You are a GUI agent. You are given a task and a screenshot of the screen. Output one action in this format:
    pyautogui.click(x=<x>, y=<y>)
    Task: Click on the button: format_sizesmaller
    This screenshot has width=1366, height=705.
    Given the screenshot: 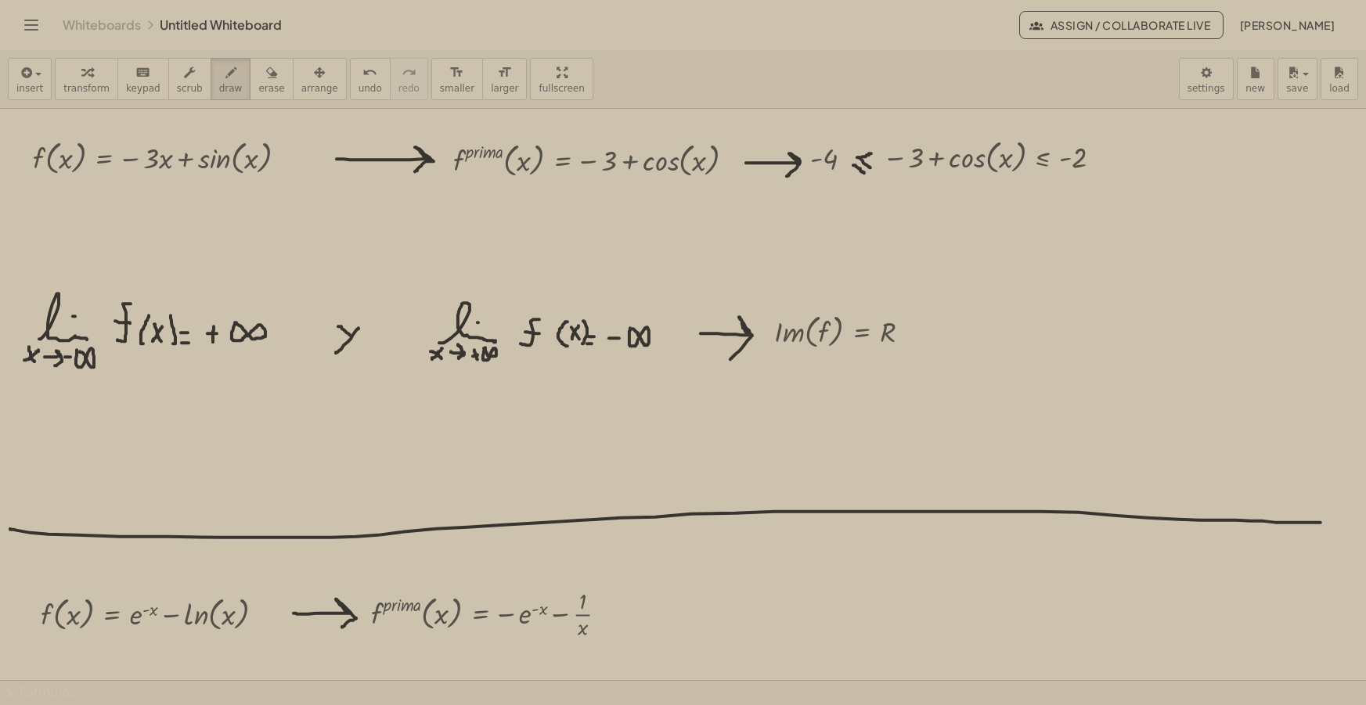 What is the action you would take?
    pyautogui.click(x=457, y=79)
    